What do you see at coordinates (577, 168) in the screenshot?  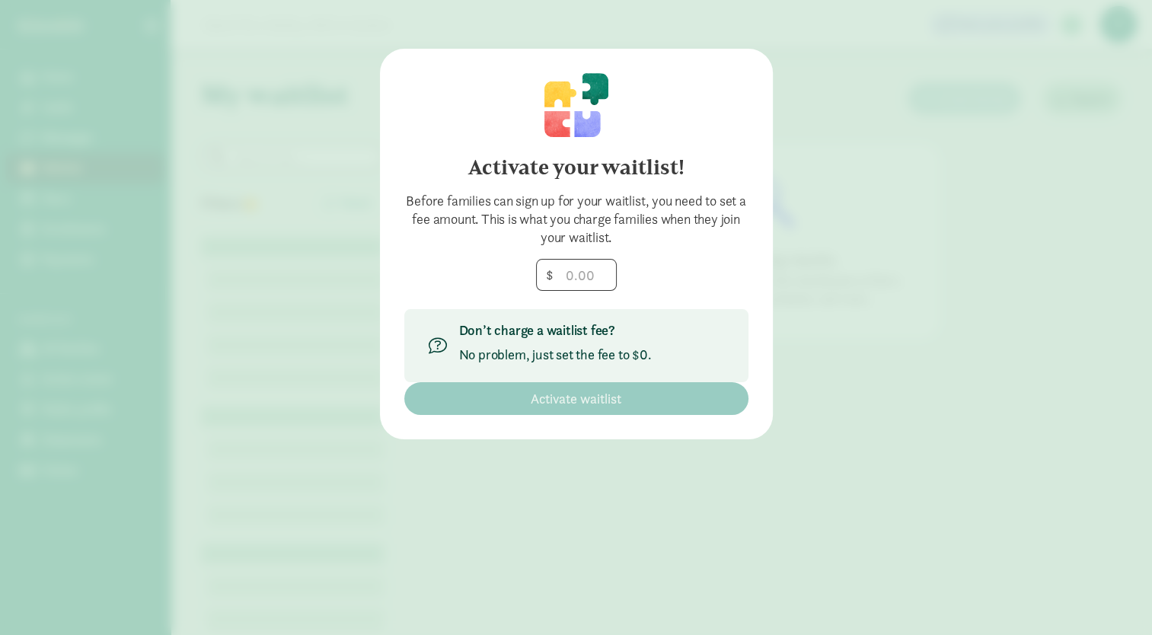 I see `h4: Activate your waitlist!` at bounding box center [577, 168].